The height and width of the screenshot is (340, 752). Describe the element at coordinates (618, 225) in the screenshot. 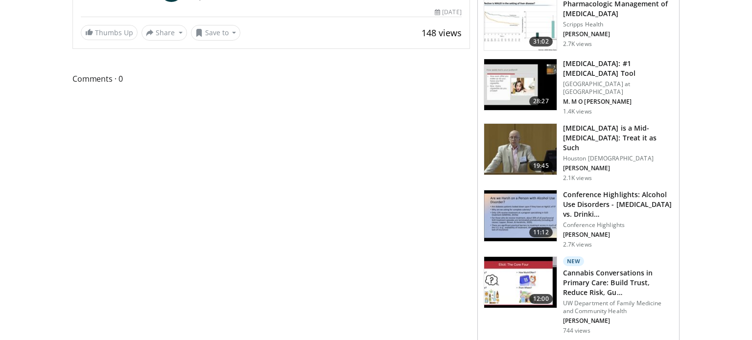

I see `p: Conference Highlights` at that location.